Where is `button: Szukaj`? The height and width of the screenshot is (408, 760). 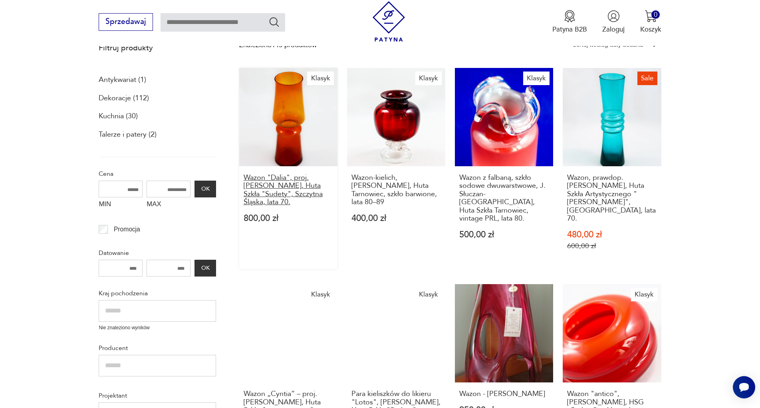
button: Szukaj is located at coordinates (274, 22).